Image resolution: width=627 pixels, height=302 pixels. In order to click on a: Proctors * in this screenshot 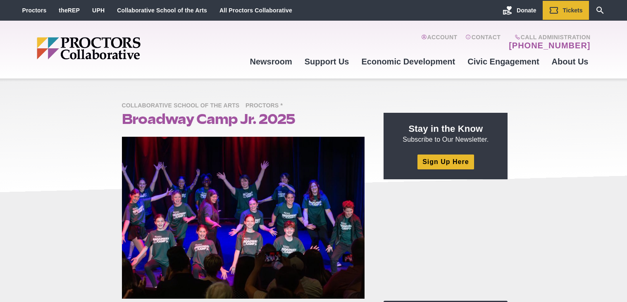, I will do `click(266, 105)`.